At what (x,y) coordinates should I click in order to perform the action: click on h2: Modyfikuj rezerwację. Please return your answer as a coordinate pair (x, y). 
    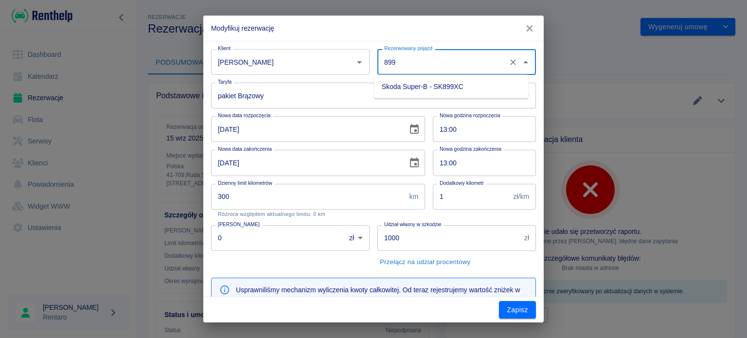
    Looking at the image, I should click on (374, 28).